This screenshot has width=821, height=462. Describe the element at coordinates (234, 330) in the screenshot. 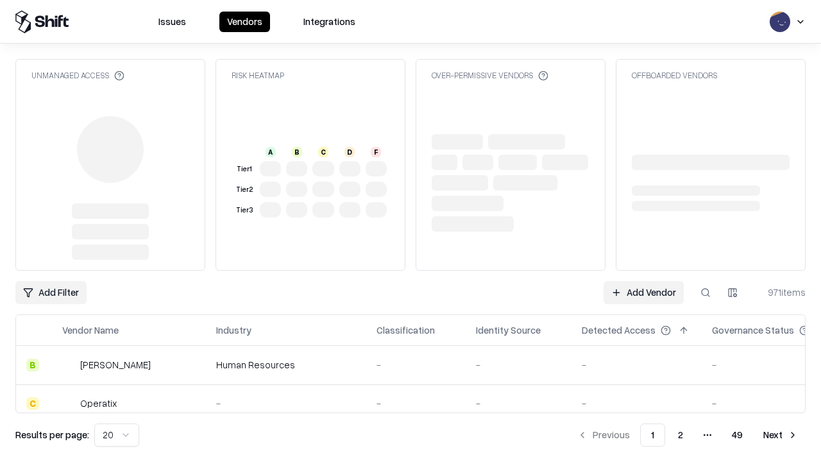

I see `div: Industry` at that location.